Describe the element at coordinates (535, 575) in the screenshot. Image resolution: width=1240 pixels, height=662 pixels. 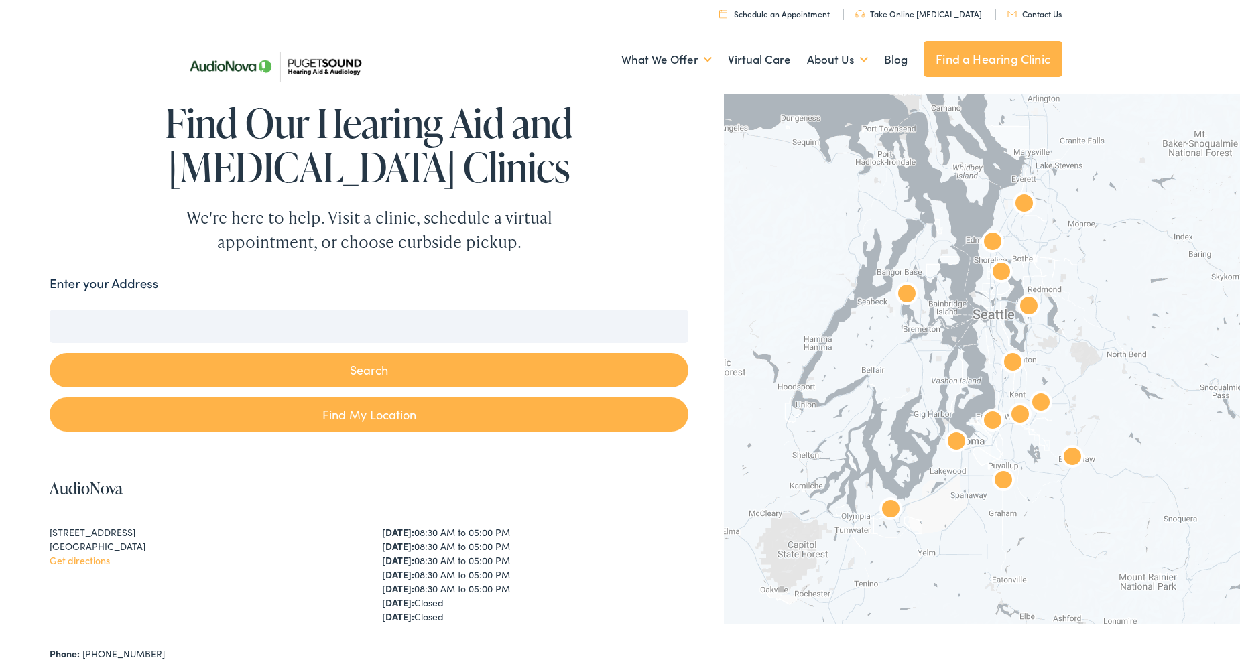
I see `div: 08:30 AM to 05:00 PM 08:30 AM to 05:00 PM 08:30 AM to 05:00 PM 08:30 AM to 05:00 PM 08:30 AM to 0...` at that location.